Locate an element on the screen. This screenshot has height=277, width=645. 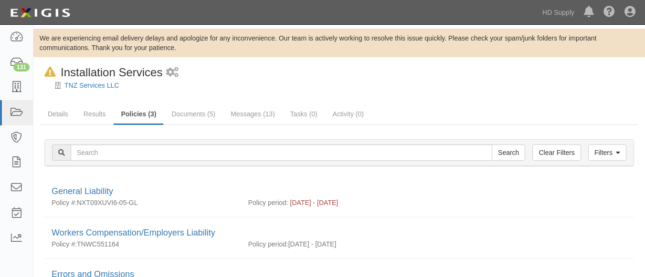
a: General Liability is located at coordinates (82, 191).